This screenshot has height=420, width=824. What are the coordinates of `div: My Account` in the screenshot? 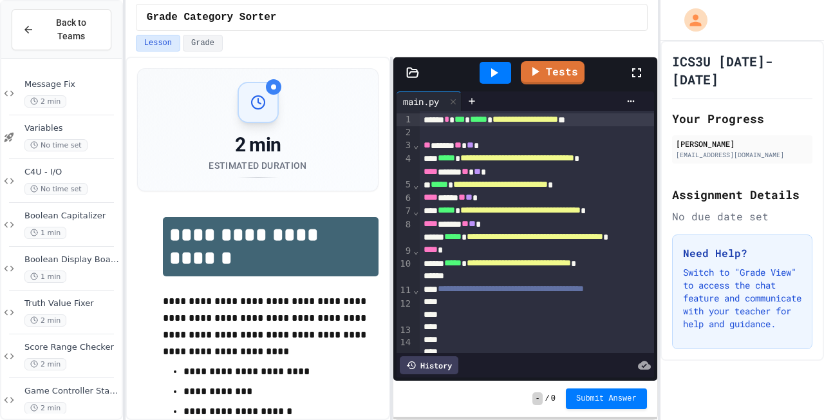 It's located at (691, 20).